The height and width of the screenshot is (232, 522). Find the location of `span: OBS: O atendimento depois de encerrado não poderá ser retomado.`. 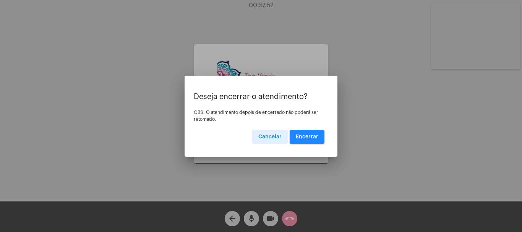

span: OBS: O atendimento depois de encerrado não poderá ser retomado. is located at coordinates (256, 116).